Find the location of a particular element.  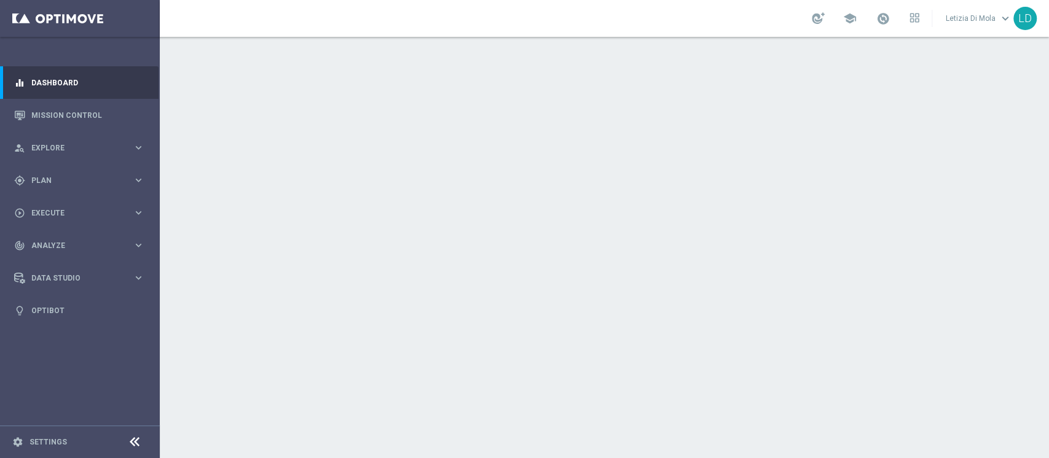

a: Settings is located at coordinates (48, 442).